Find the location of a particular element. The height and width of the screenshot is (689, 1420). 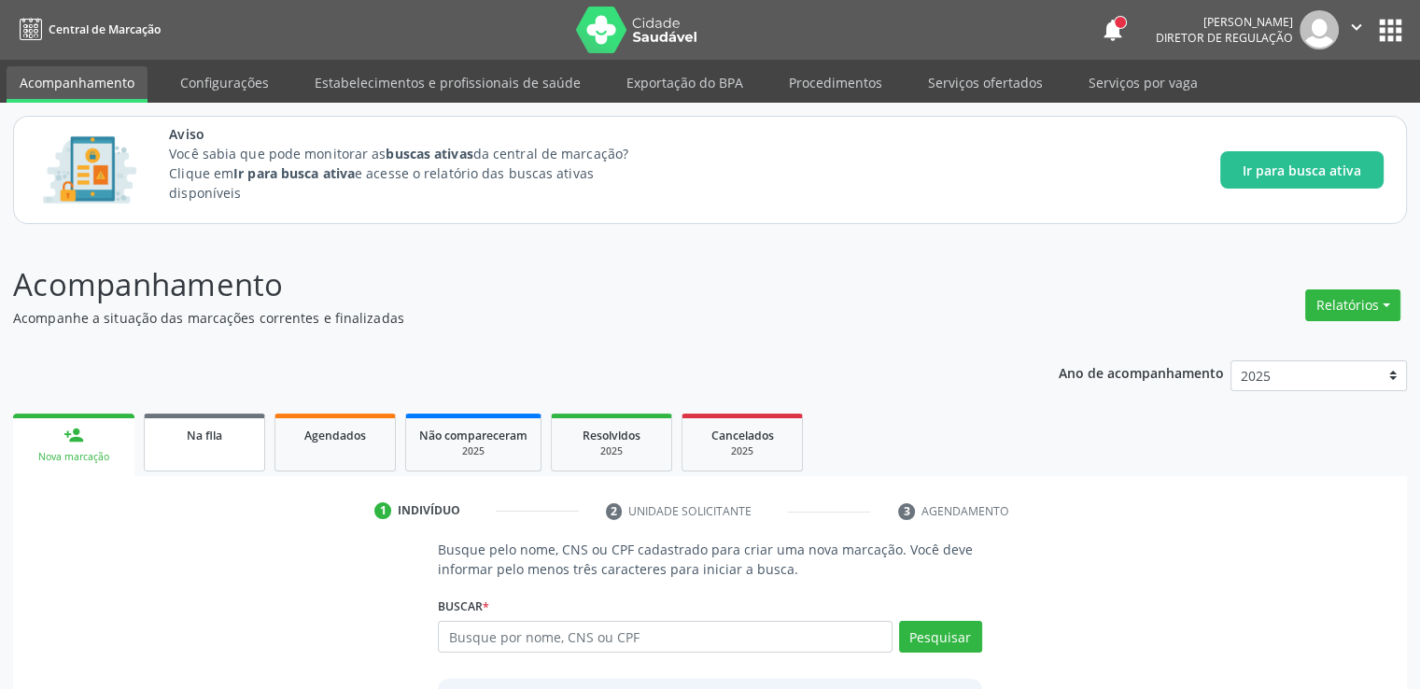

a: Serviços por vaga is located at coordinates (1143, 82).